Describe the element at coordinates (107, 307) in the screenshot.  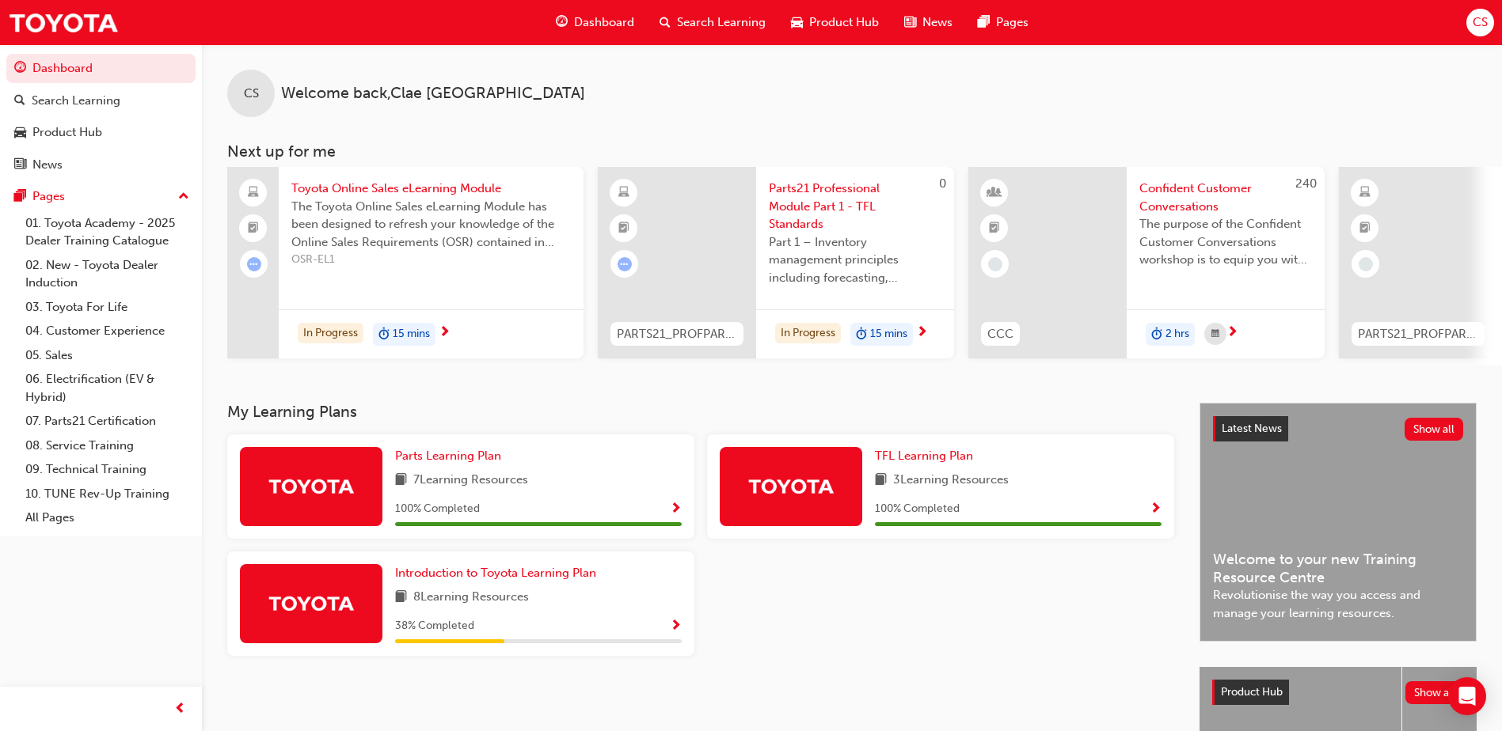
I see `a: 03. Toyota For Life` at that location.